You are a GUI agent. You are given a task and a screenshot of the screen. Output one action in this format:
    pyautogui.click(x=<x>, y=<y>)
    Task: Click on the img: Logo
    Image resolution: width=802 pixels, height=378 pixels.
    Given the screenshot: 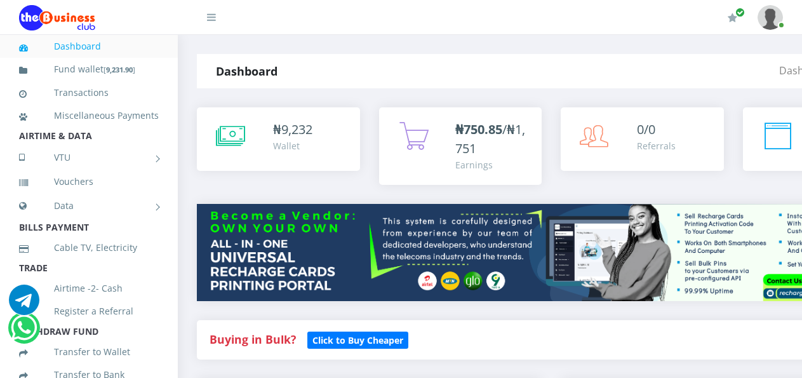 What is the action you would take?
    pyautogui.click(x=57, y=18)
    